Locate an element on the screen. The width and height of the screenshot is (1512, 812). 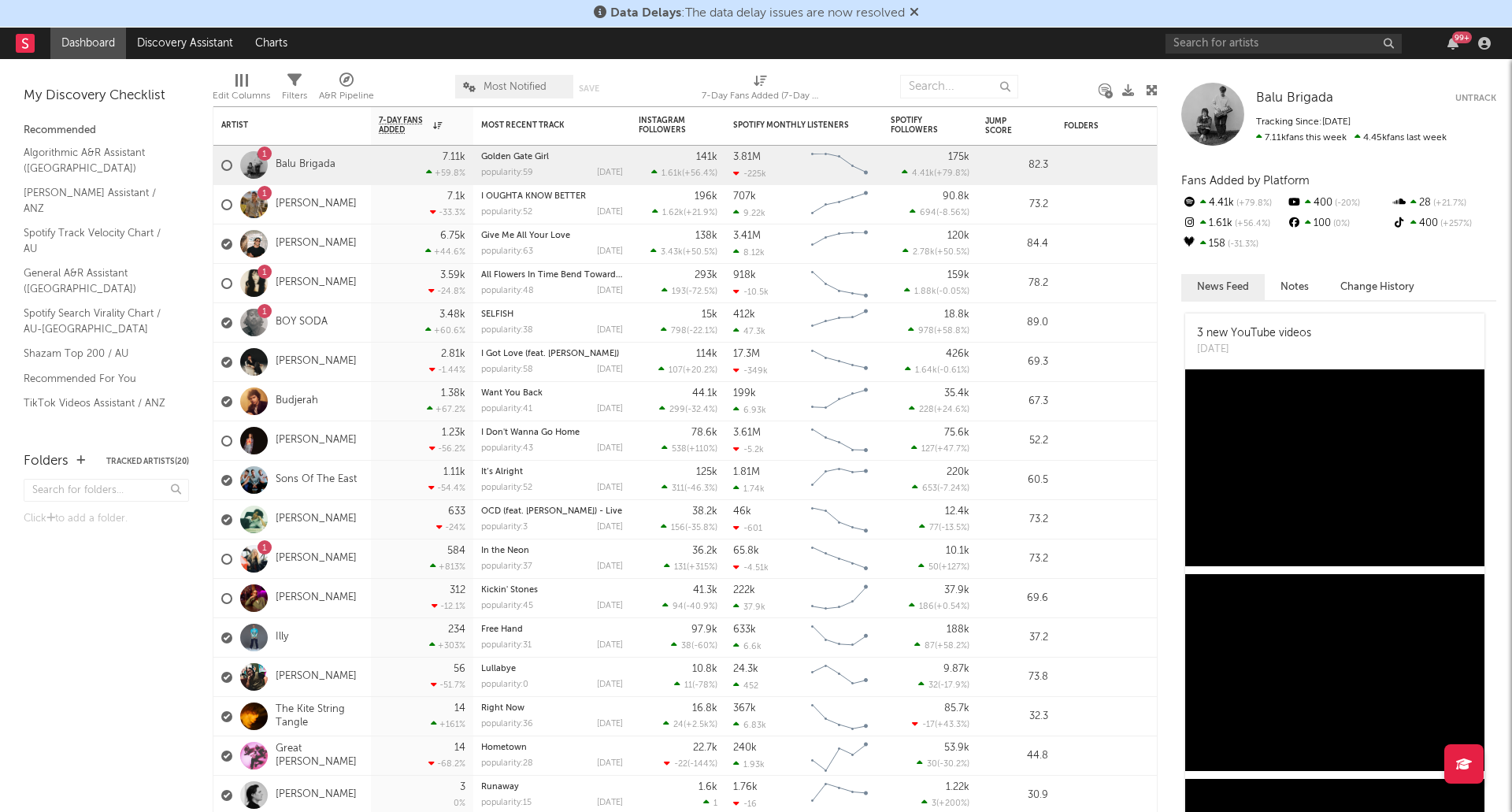
div: popularity: 63 is located at coordinates (508, 251).